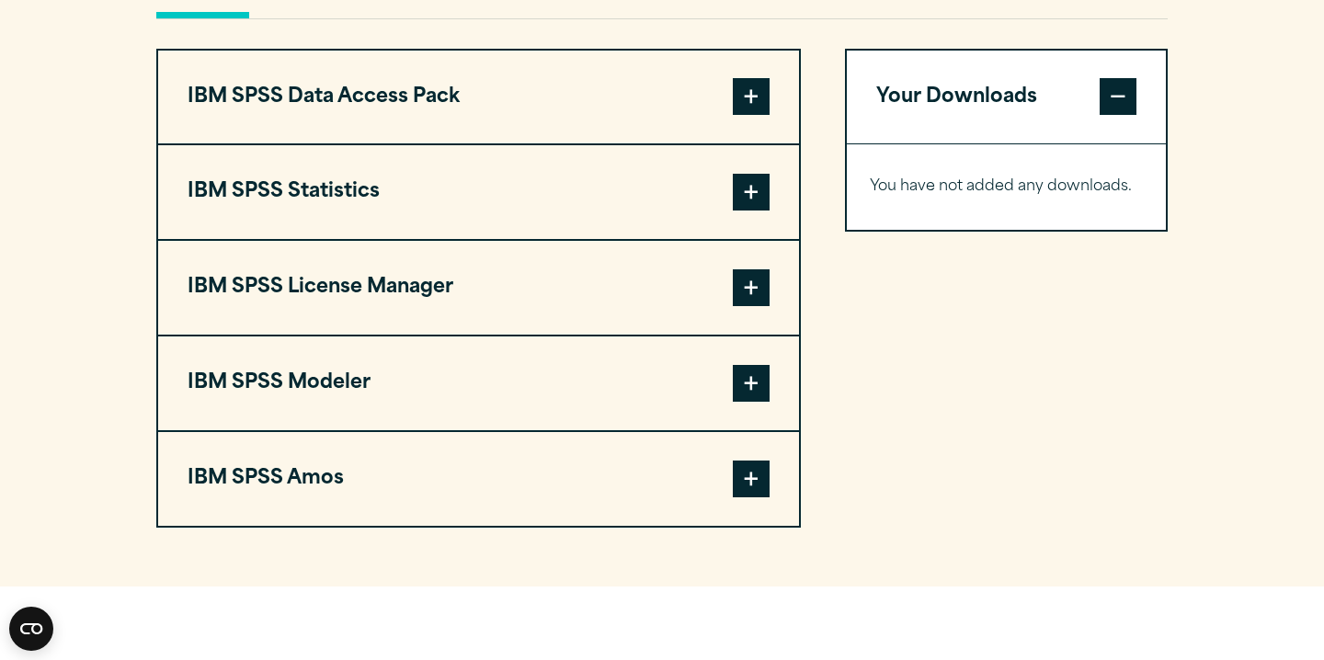  Describe the element at coordinates (31, 629) in the screenshot. I see `button: Open CMP widget` at that location.